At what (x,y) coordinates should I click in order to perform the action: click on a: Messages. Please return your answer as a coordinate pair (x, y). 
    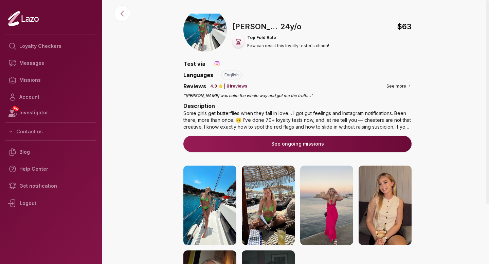
    Looking at the image, I should click on (51, 63).